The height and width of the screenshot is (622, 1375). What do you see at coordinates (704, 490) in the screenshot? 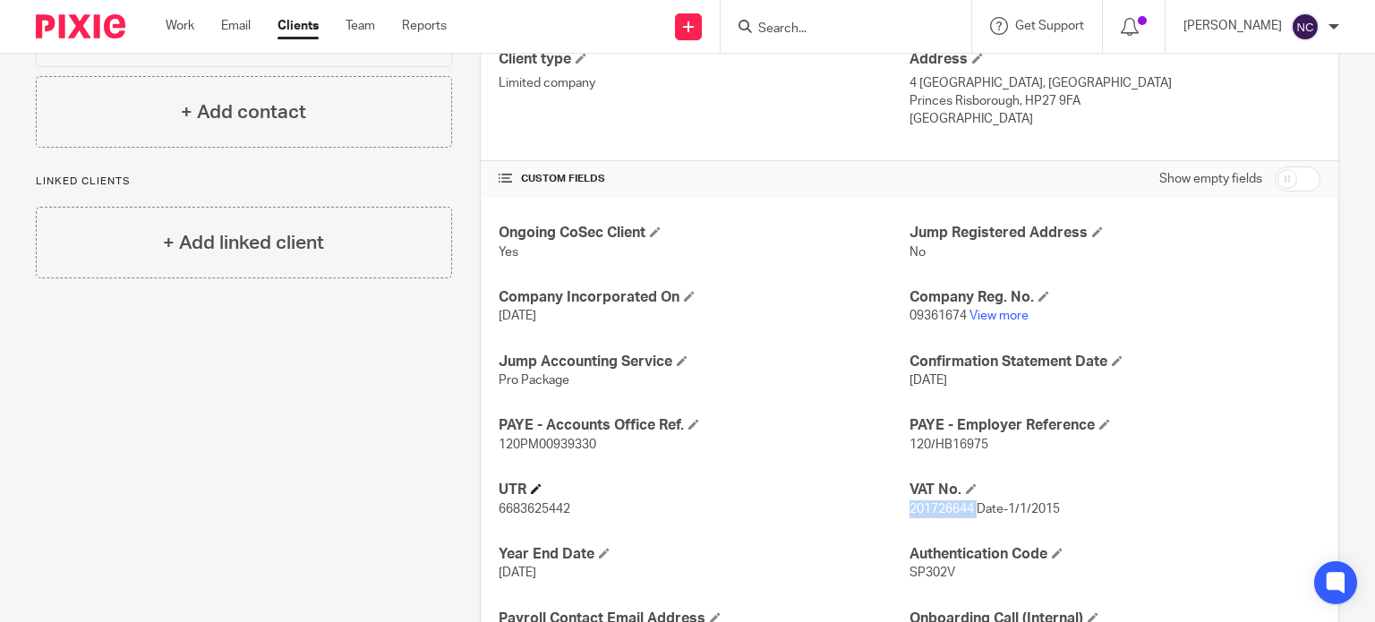
I see `h4: UTR` at bounding box center [704, 490].